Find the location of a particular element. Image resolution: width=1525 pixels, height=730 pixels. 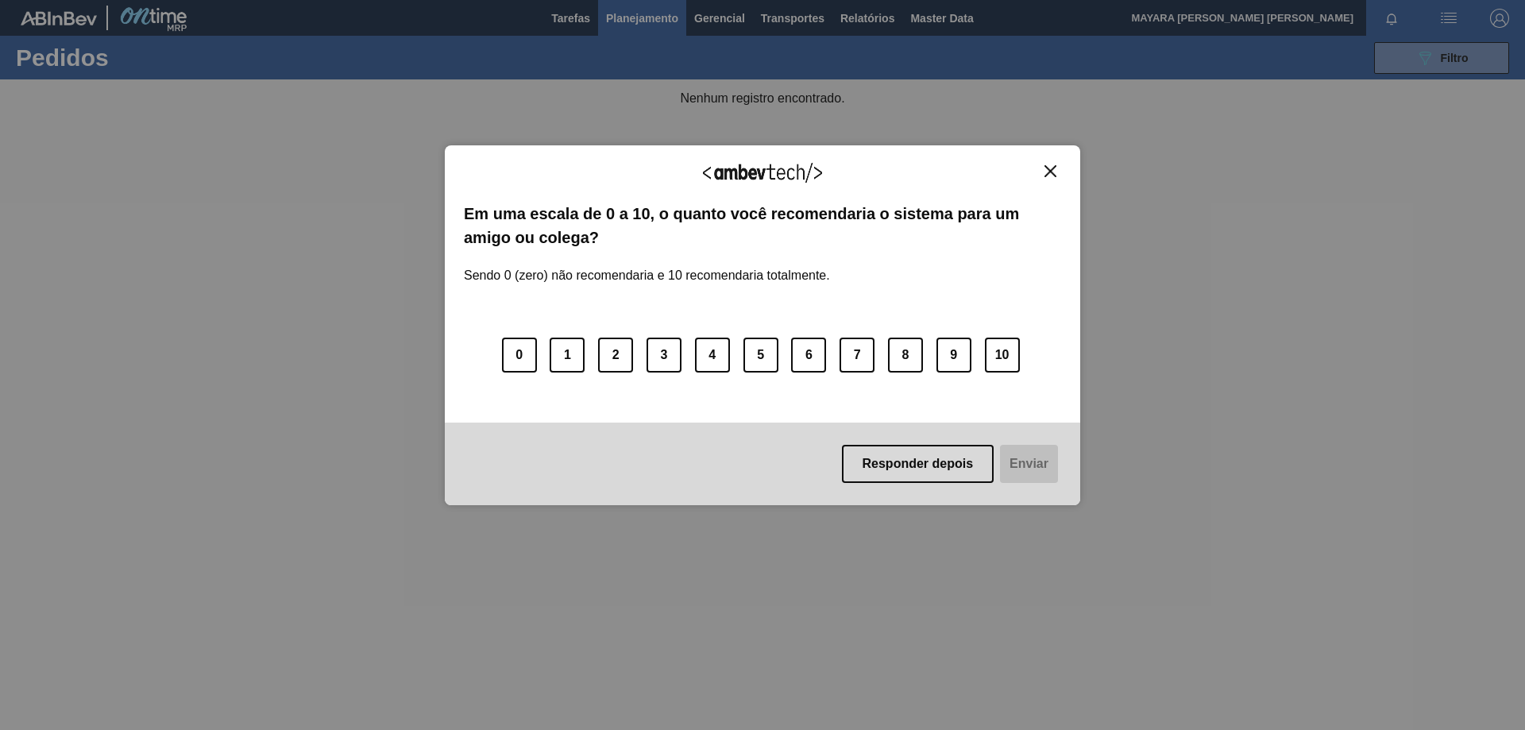

button: Responder depois is located at coordinates (918, 464).